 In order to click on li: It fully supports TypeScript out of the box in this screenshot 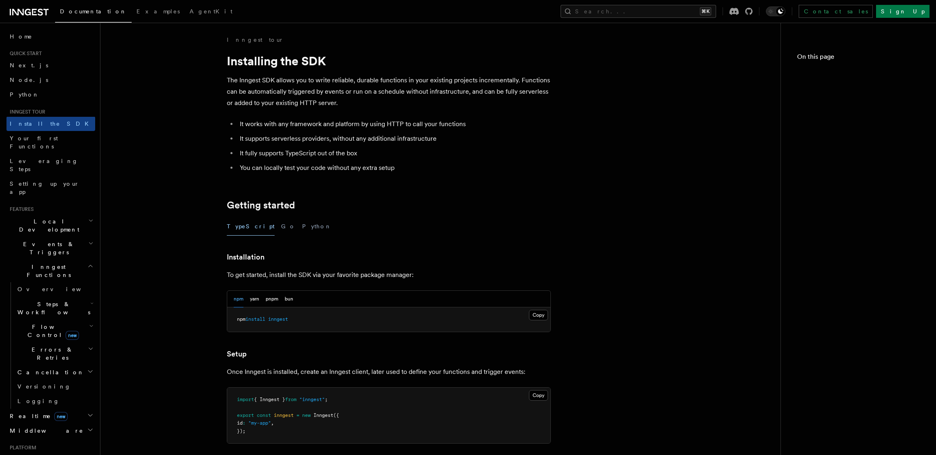, I will do `click(394, 153)`.